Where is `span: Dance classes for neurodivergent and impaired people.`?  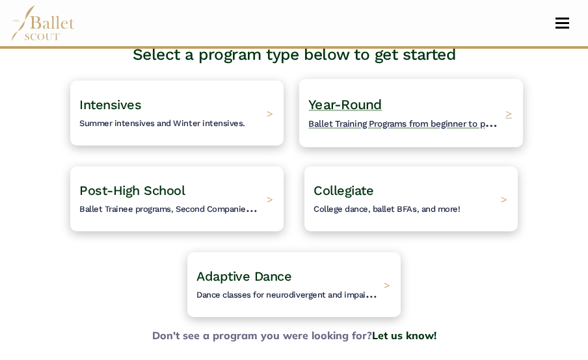 span: Dance classes for neurodivergent and impaired people. is located at coordinates (303, 293).